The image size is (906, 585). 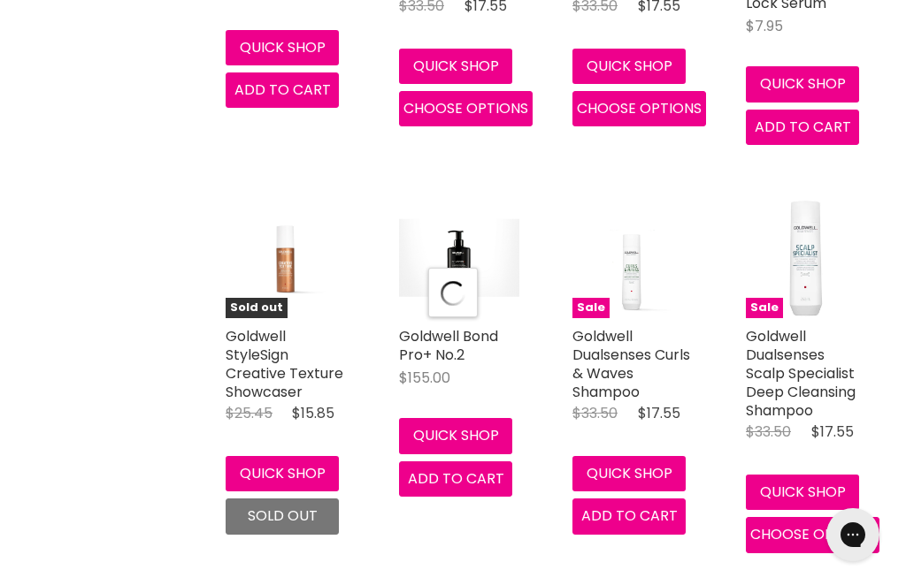 I want to click on button: Sold out, so click(x=282, y=516).